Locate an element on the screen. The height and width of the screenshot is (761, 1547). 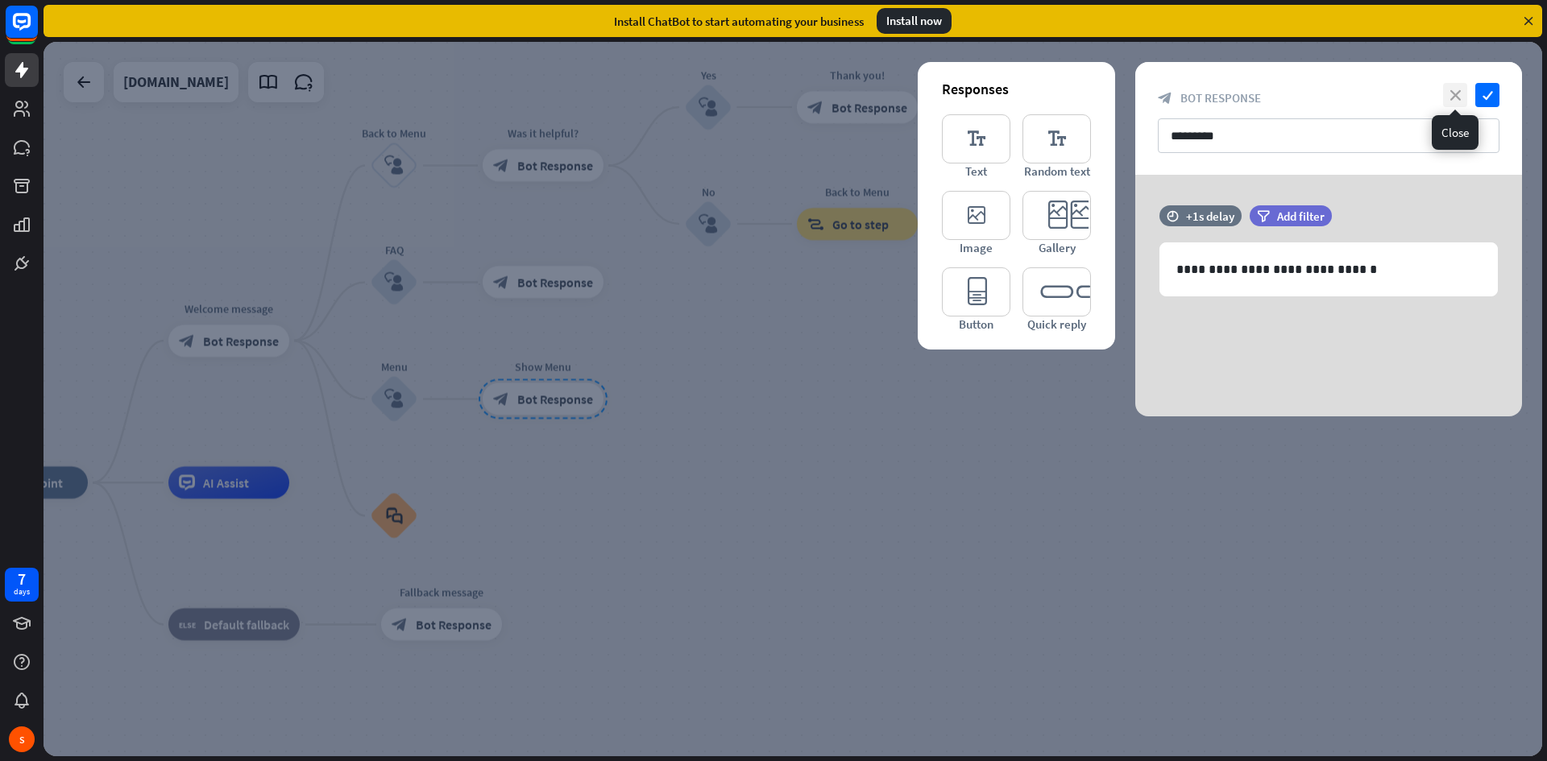
a: 7 days is located at coordinates (22, 585).